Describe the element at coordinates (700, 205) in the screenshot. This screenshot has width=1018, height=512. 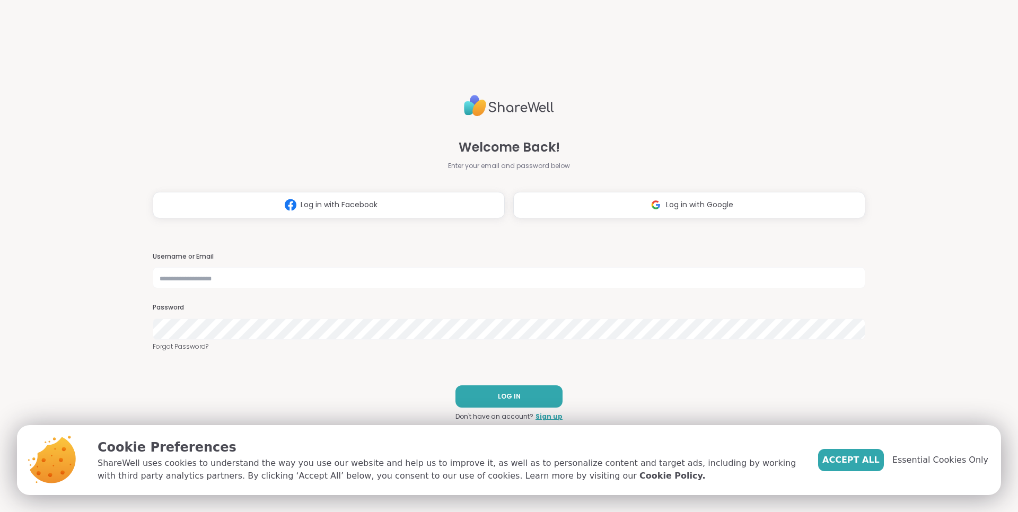
I see `span: Log in with Google` at that location.